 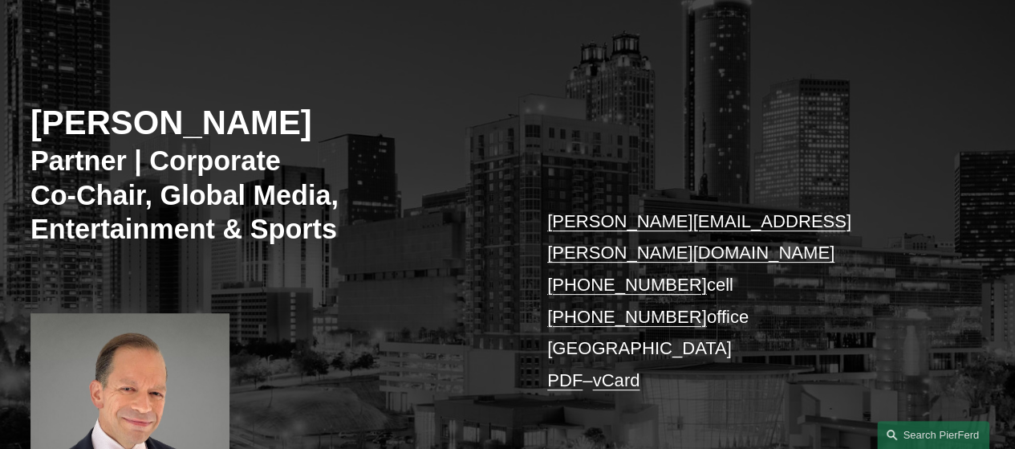 What do you see at coordinates (249, 194) in the screenshot?
I see `h3: Partner | Corporate Co-Chair, Global Media, Entertainment & Sports` at bounding box center [249, 194].